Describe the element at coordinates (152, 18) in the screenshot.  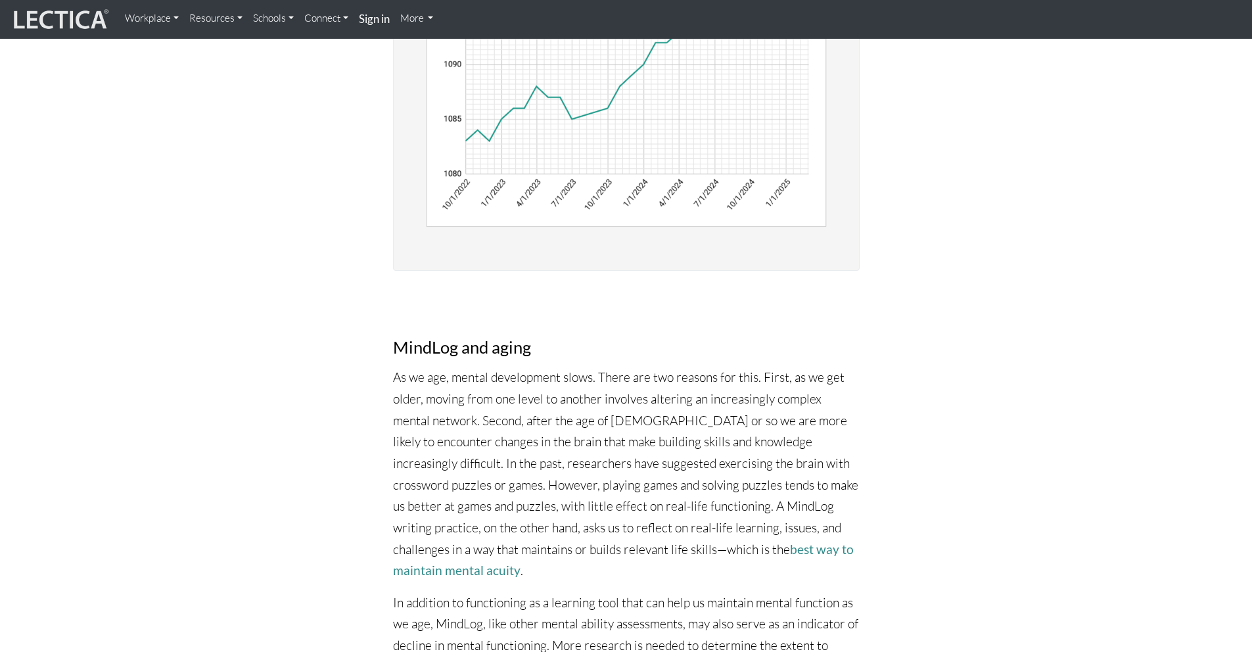
I see `a: Workplace` at that location.